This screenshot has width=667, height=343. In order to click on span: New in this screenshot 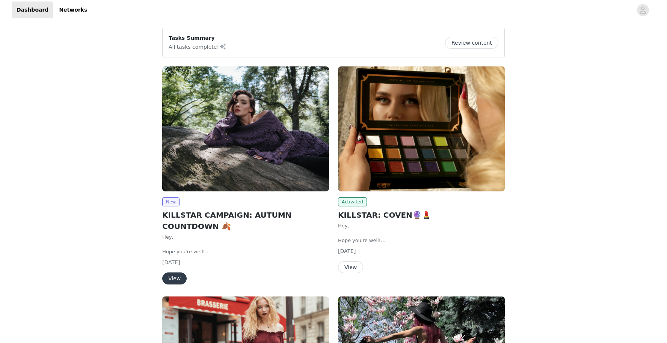, I will do `click(171, 202)`.